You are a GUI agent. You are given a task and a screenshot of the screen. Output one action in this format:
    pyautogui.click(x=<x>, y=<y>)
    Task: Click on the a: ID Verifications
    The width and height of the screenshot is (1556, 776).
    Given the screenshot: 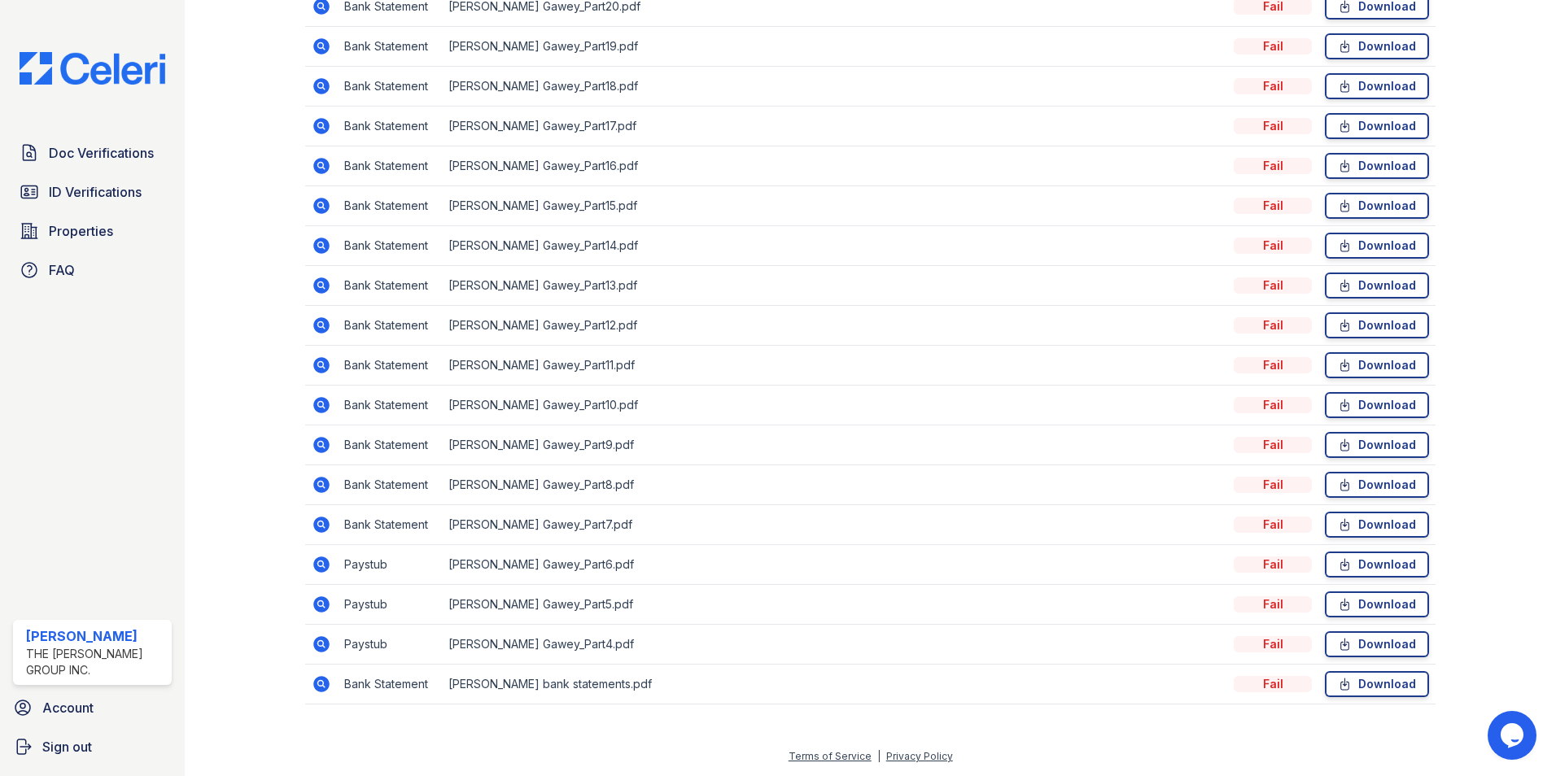 What is the action you would take?
    pyautogui.click(x=92, y=192)
    